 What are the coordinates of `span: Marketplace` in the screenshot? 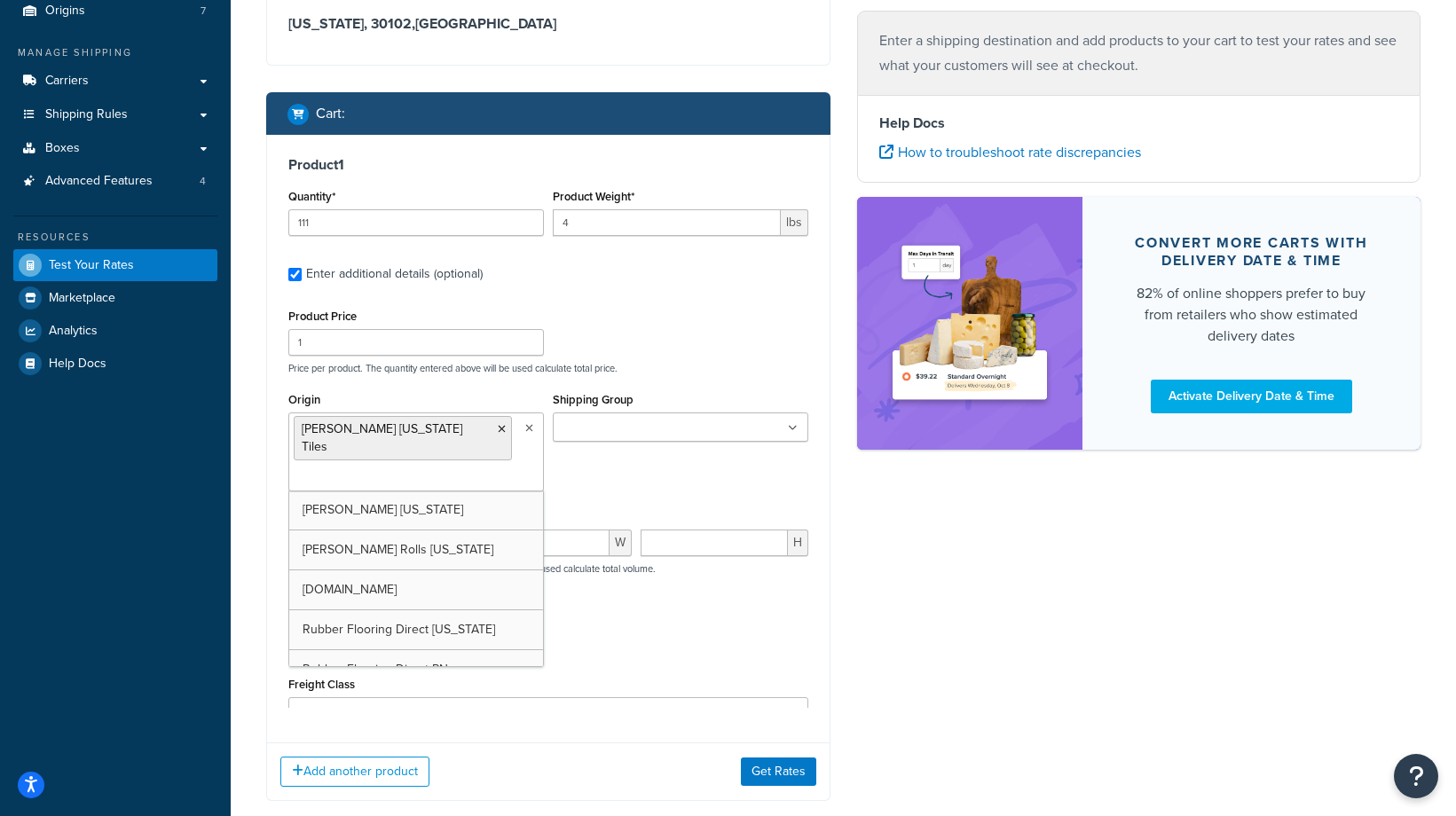 It's located at (82, 298).